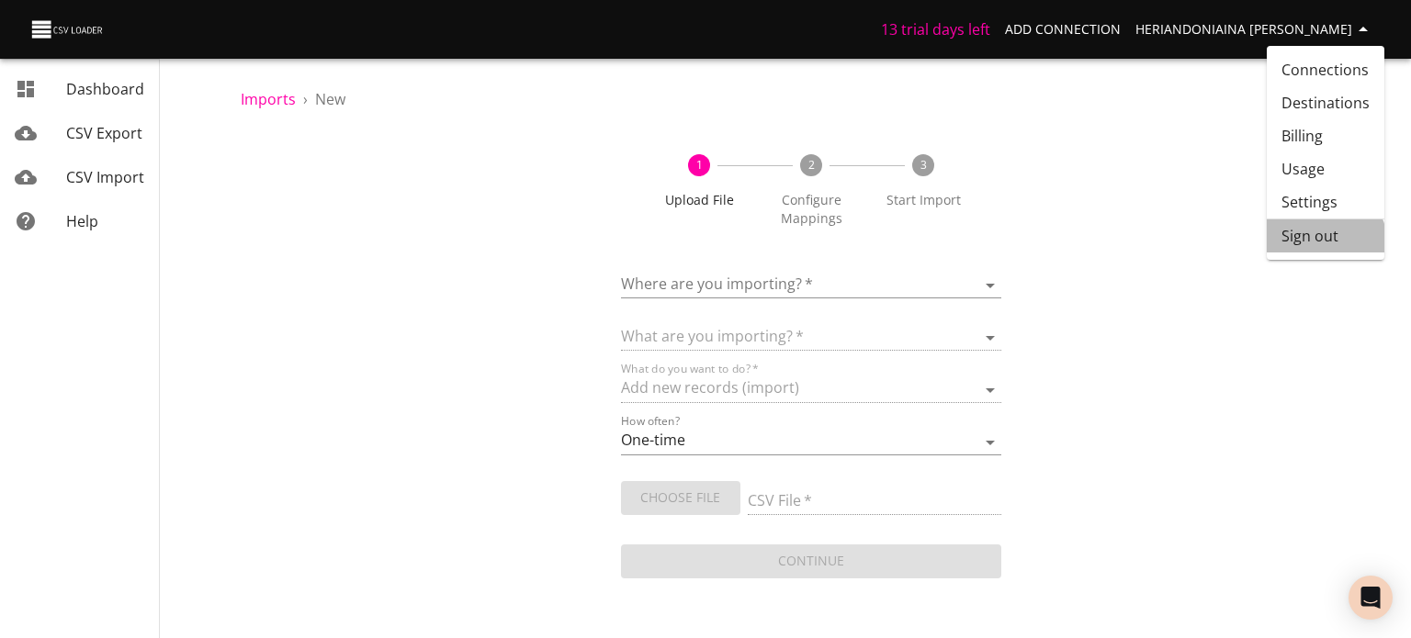  I want to click on span: Help, so click(82, 221).